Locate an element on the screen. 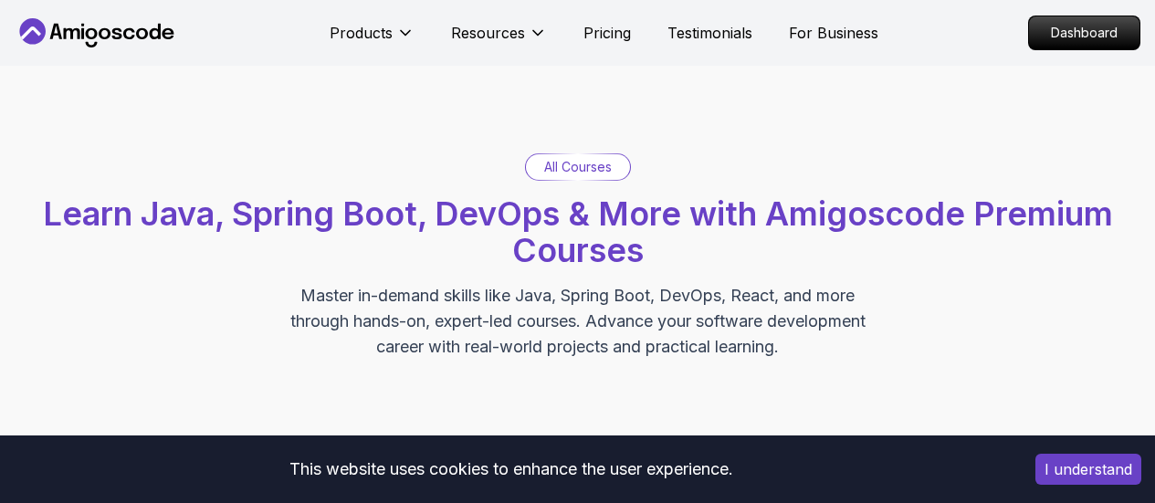  a: Dashboard is located at coordinates (1084, 33).